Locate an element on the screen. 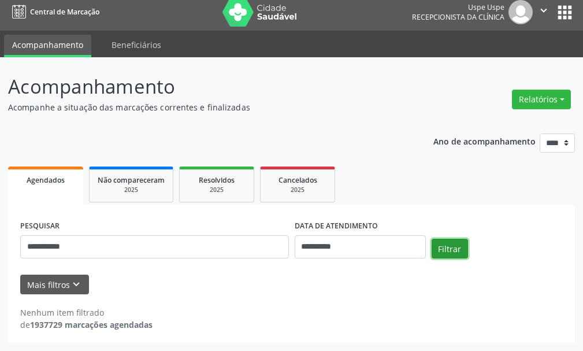 Image resolution: width=583 pixels, height=351 pixels. span: Resolvidos is located at coordinates (217, 180).